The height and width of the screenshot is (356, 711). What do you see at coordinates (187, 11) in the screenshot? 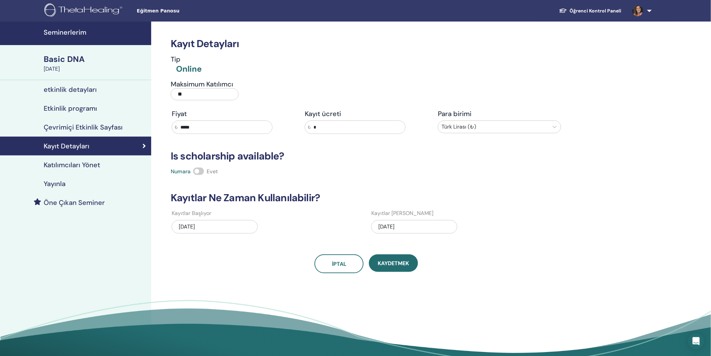
I see `span: Eğitmen Panosu` at bounding box center [187, 11].